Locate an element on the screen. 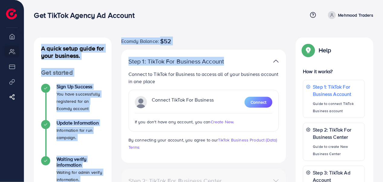  h4: A quick setup guide for your business. is located at coordinates (72, 52).